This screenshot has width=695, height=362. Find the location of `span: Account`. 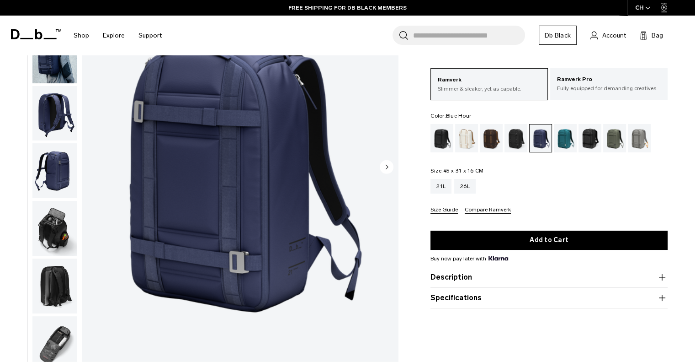

span: Account is located at coordinates (614, 35).